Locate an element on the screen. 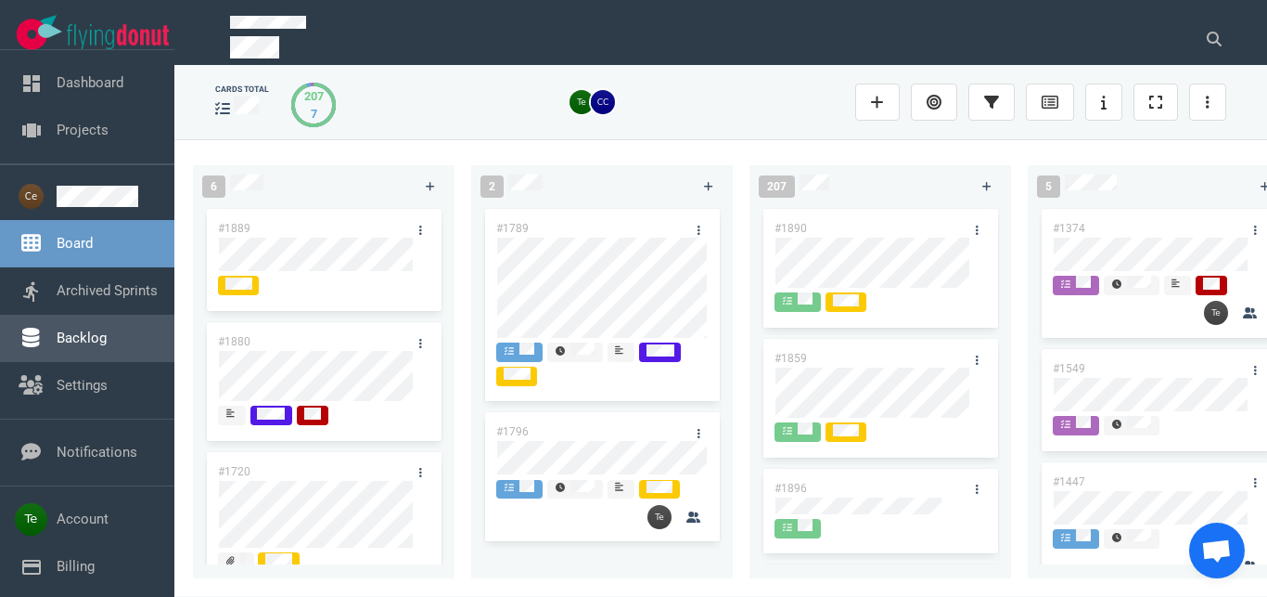  a: Billing is located at coordinates (75, 566).